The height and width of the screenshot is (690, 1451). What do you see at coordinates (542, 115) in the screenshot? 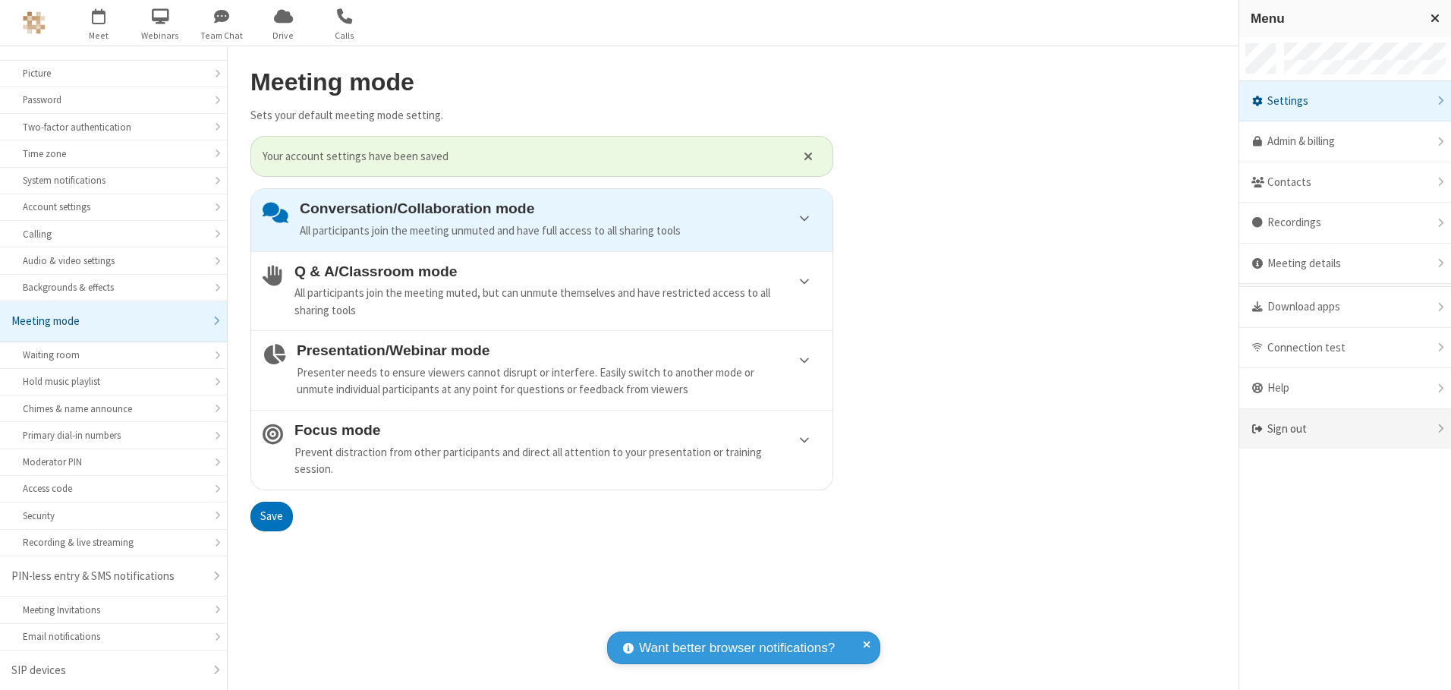
I see `p: Sets your default meeting mode setting.` at bounding box center [542, 115].